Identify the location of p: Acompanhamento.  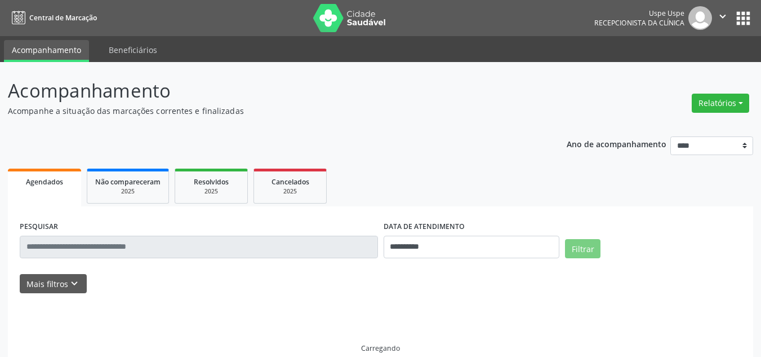
(269, 91).